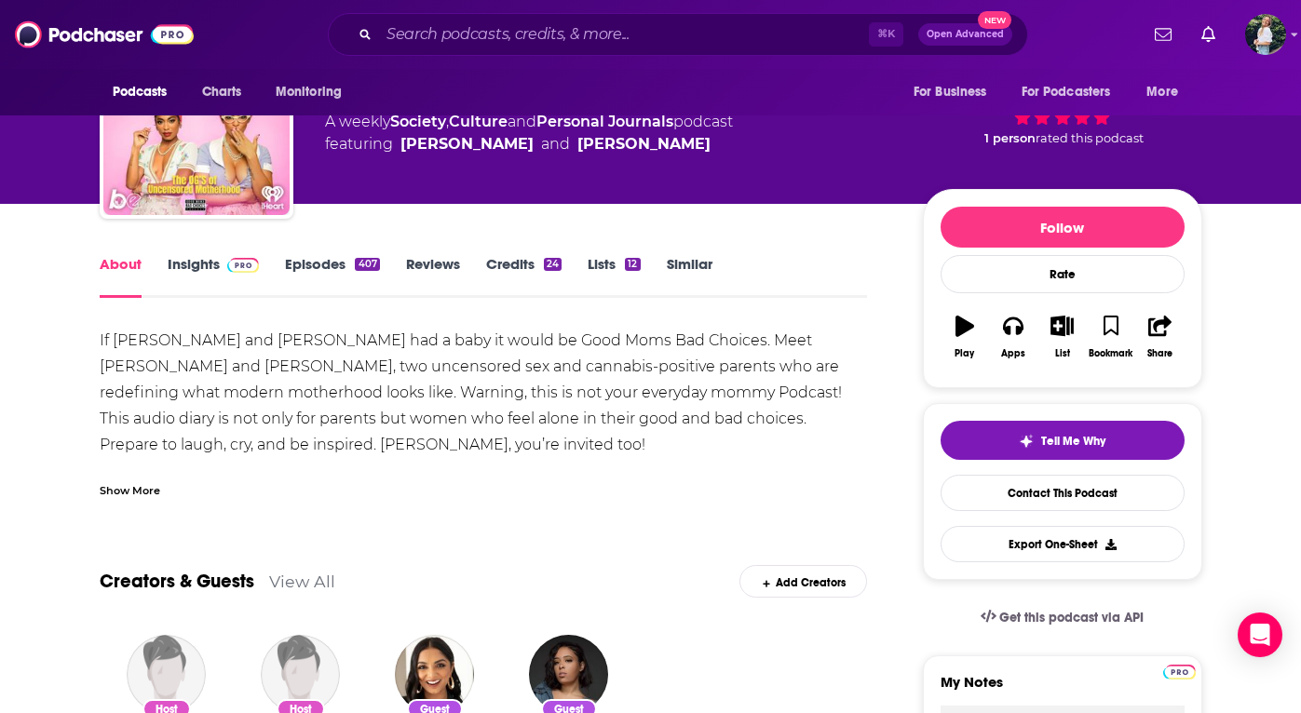  I want to click on span: ⌘ K, so click(885, 34).